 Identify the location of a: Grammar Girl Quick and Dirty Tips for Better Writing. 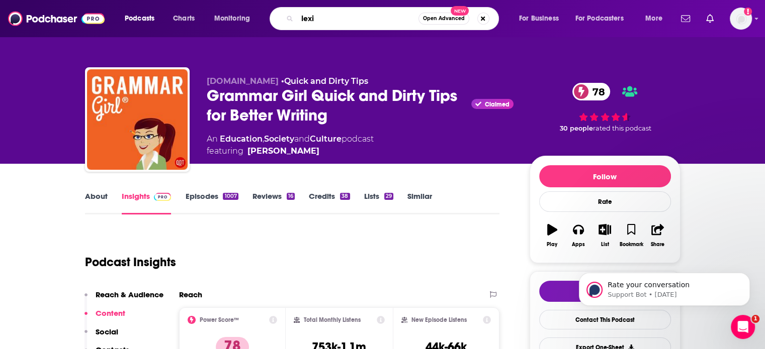
(137, 120).